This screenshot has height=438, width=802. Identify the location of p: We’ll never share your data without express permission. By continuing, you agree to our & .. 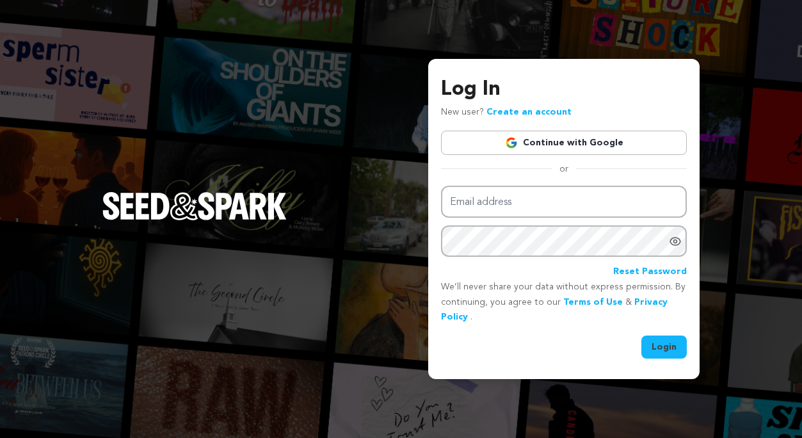
(564, 302).